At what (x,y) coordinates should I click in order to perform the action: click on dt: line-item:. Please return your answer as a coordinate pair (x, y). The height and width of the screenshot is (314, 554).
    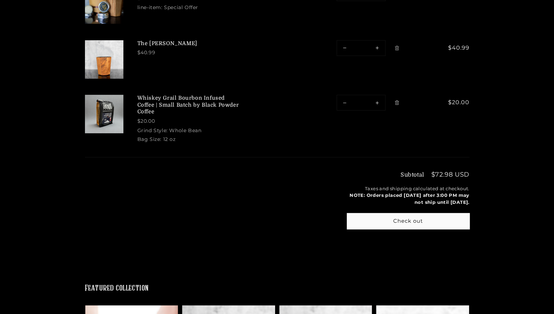
    Looking at the image, I should click on (150, 7).